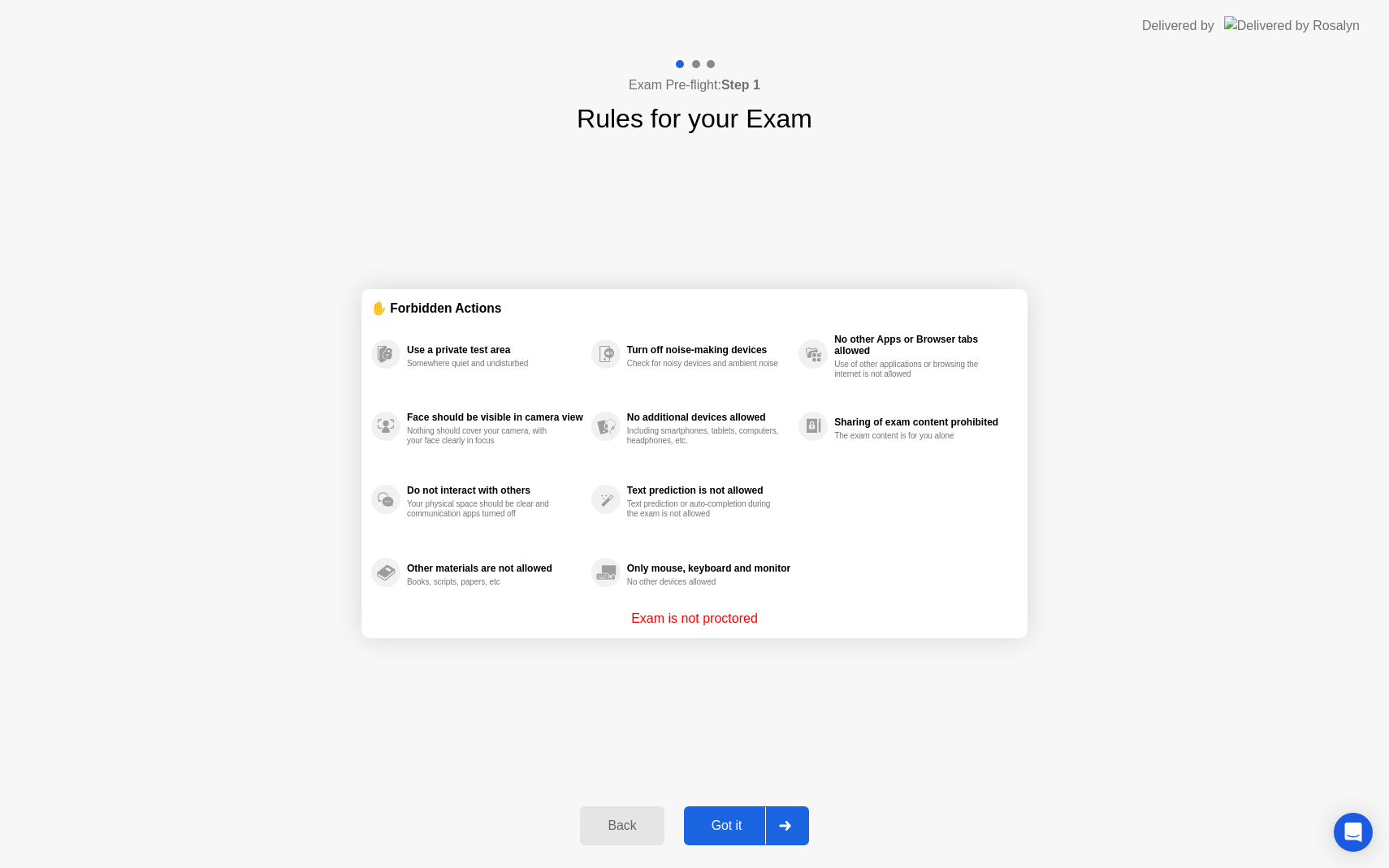 This screenshot has width=1389, height=868. What do you see at coordinates (694, 308) in the screenshot?
I see `div: ✋ Forbidden Actions` at bounding box center [694, 308].